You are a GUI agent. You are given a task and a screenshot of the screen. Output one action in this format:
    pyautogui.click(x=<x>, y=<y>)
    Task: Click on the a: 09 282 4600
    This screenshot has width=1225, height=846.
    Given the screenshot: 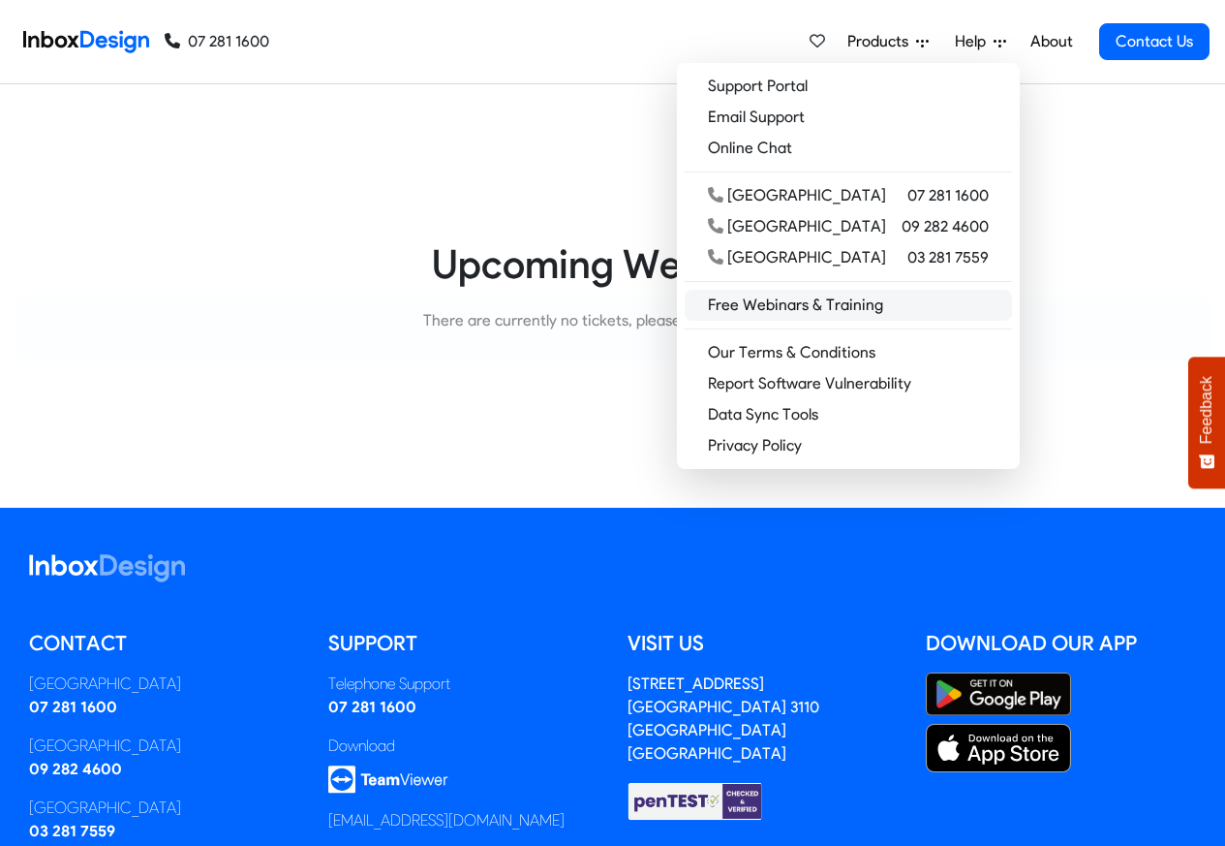 What is the action you would take?
    pyautogui.click(x=76, y=768)
    